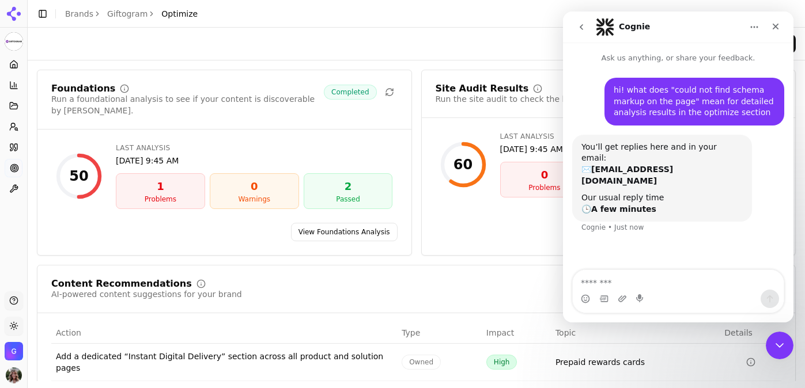 The width and height of the screenshot is (805, 388). I want to click on div: hi! what does "could not find schema markup on the page" mean for detailed analysis results in th..., so click(131, 90).